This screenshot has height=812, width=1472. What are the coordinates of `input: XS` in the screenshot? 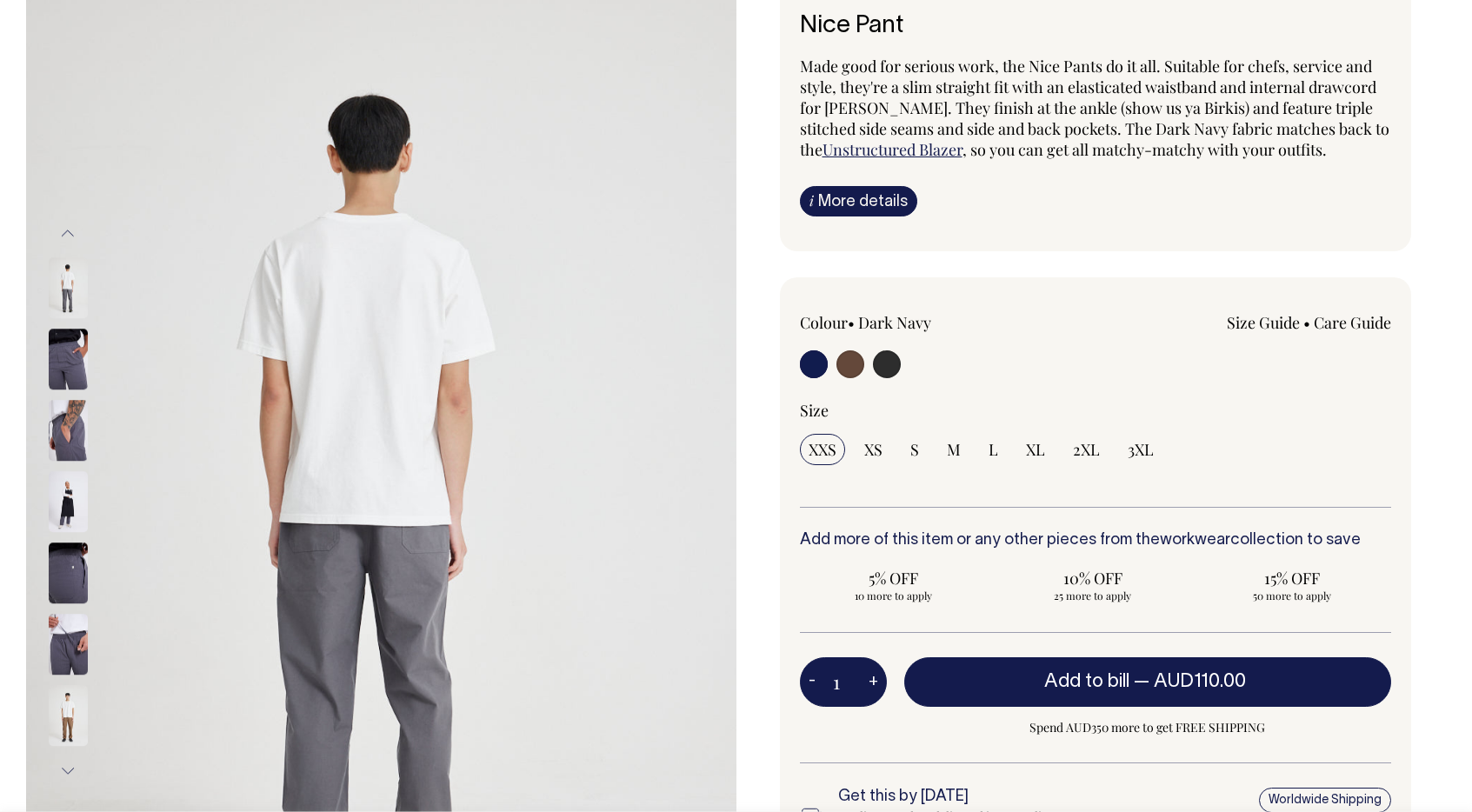 It's located at (873, 450).